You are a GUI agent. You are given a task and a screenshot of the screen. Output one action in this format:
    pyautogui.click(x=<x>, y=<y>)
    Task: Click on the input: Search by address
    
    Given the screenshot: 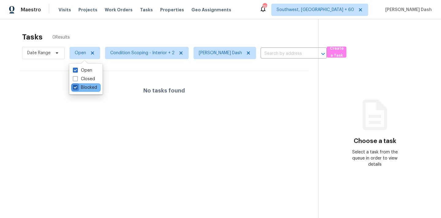 What is the action you would take?
    pyautogui.click(x=285, y=54)
    